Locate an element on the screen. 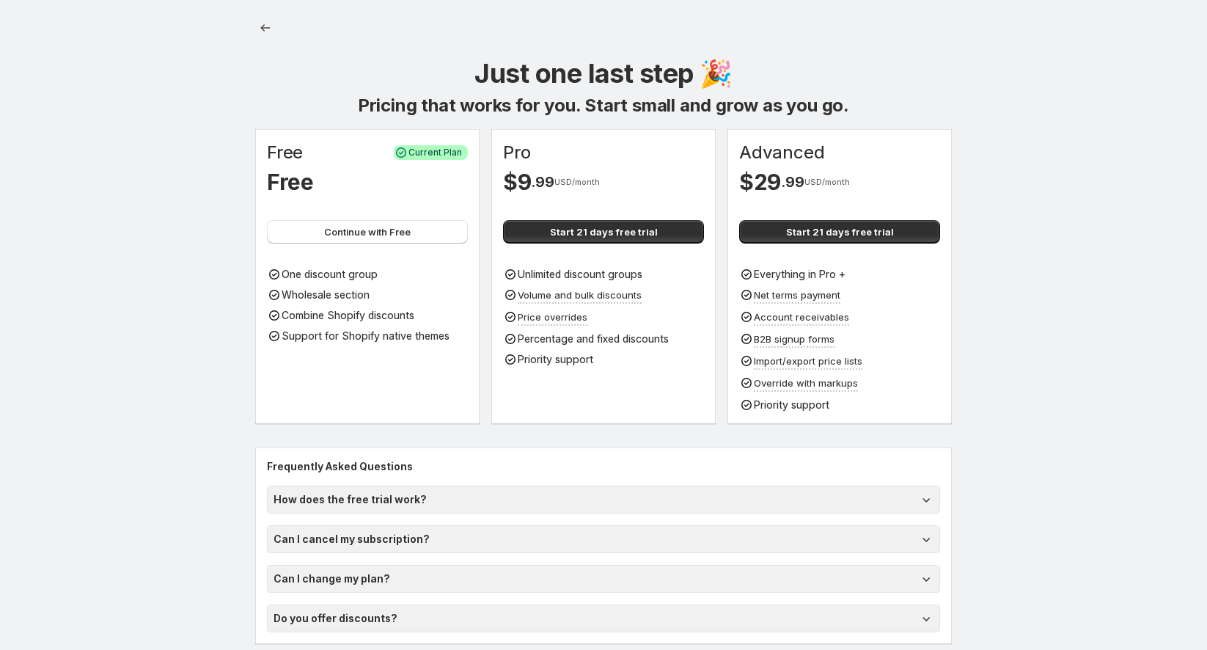 This screenshot has width=1207, height=650. span: Everything in Pro + is located at coordinates (799, 274).